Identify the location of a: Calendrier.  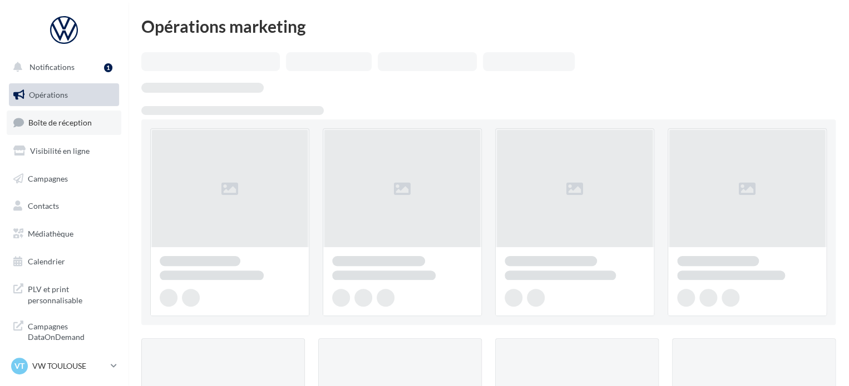
(64, 262).